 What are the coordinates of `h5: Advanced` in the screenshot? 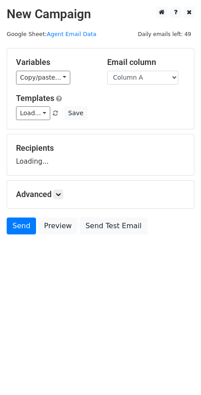 It's located at (101, 194).